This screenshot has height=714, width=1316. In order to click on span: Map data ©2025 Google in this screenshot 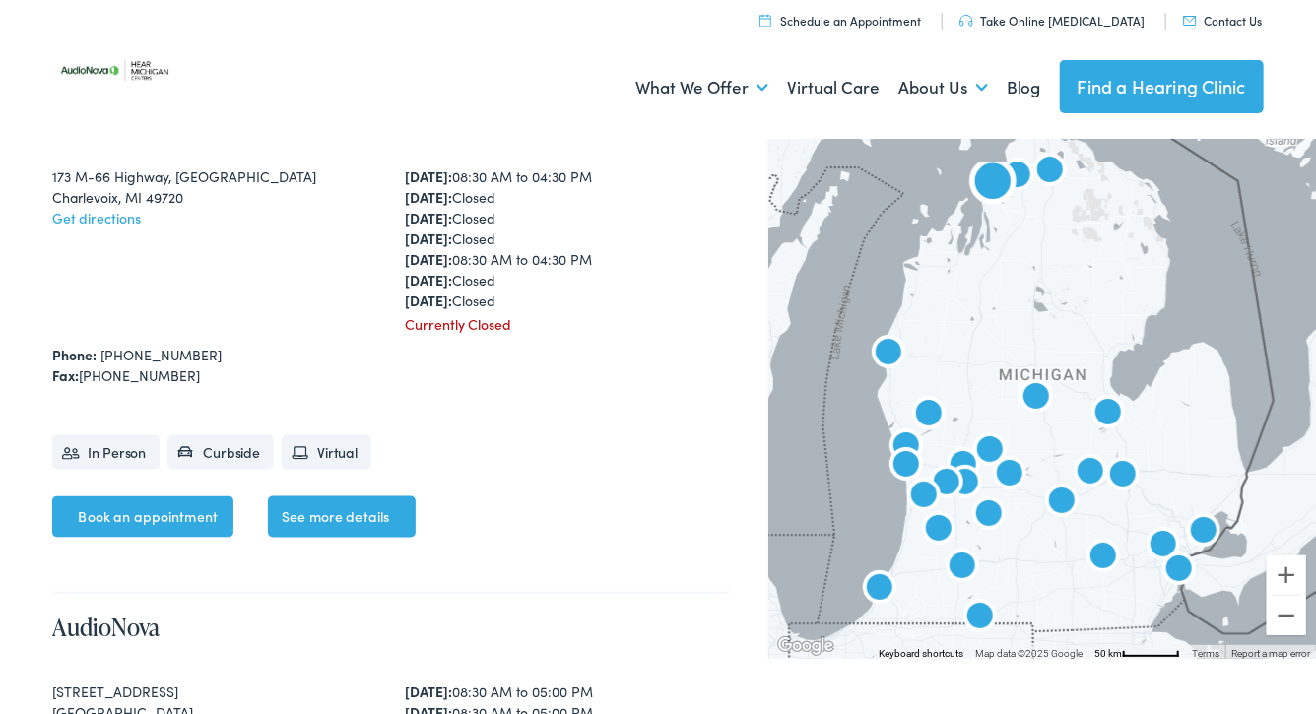, I will do `click(1028, 653)`.